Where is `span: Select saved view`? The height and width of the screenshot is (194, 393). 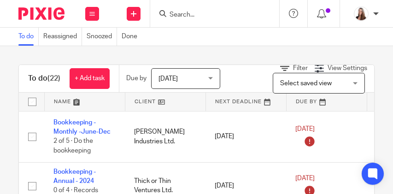 span: Select saved view is located at coordinates (306, 83).